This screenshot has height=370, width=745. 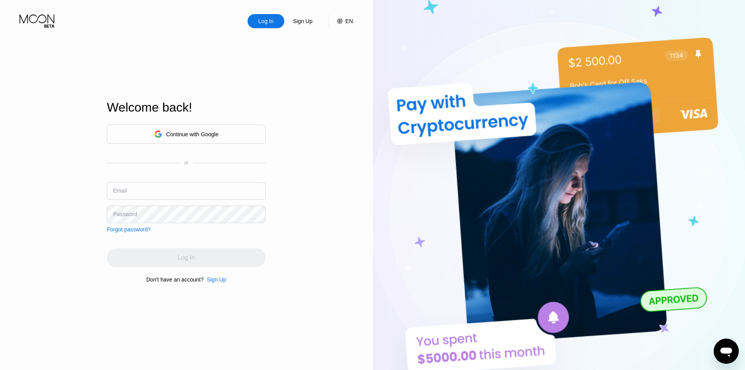 I want to click on div: Forgot password?, so click(x=129, y=229).